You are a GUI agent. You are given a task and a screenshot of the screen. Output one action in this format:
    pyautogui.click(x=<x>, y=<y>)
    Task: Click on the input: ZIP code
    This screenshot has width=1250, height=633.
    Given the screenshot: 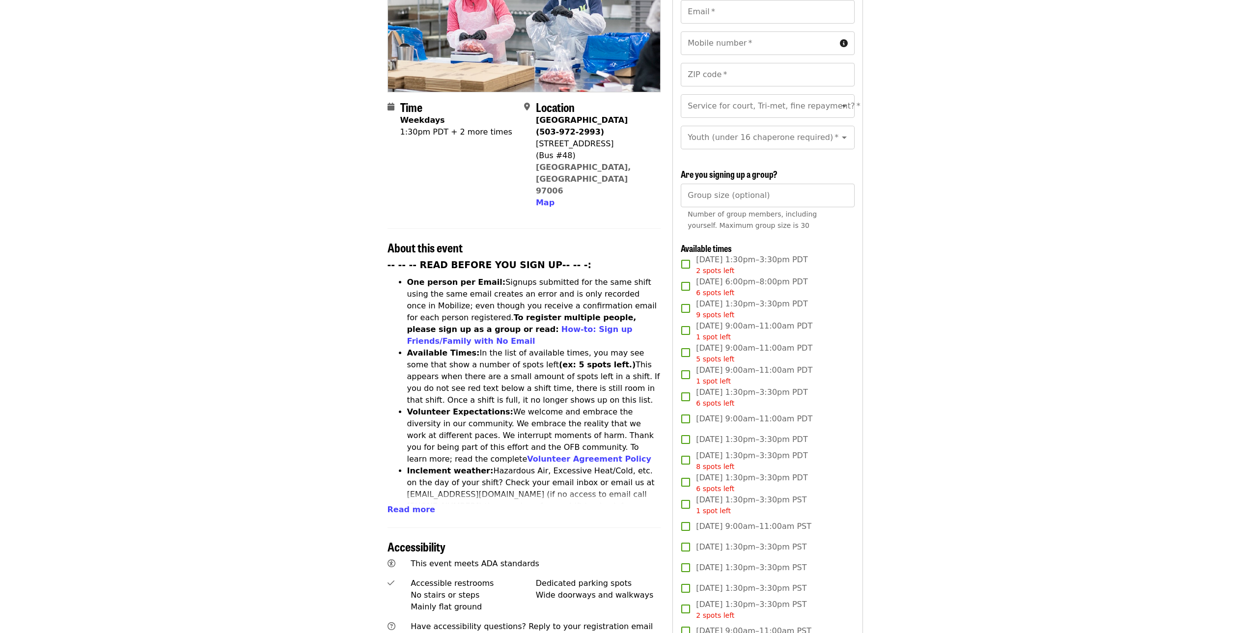 What is the action you would take?
    pyautogui.click(x=767, y=75)
    